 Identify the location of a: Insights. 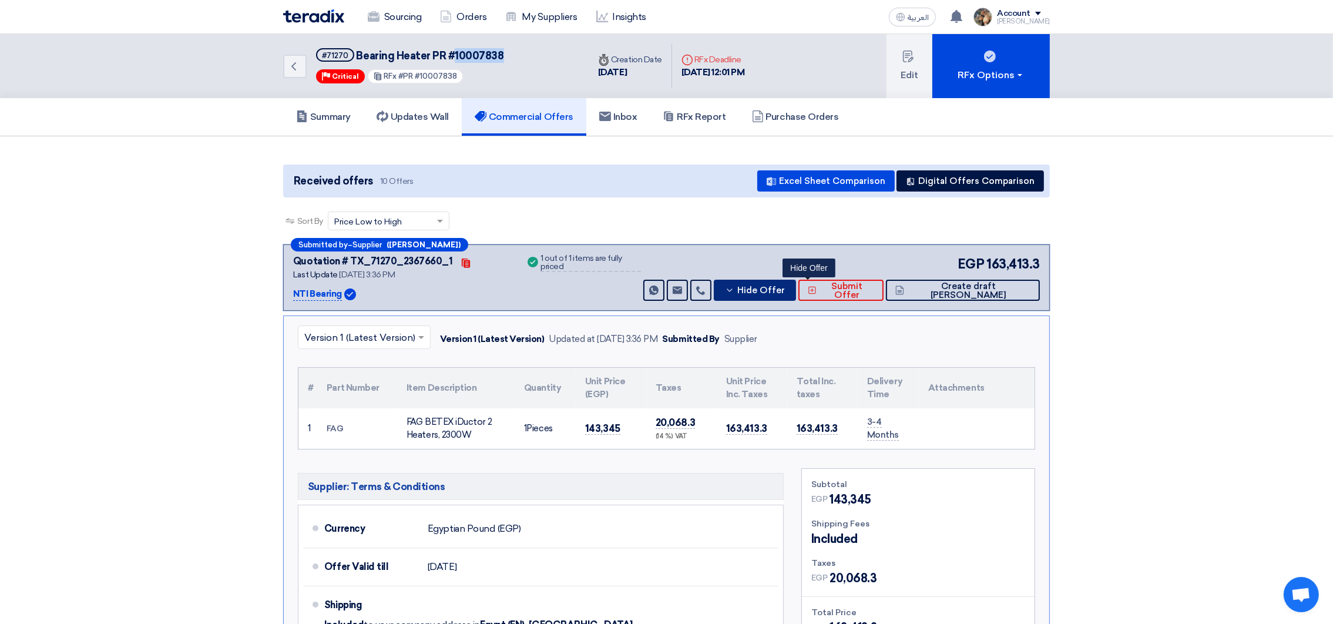
(621, 17).